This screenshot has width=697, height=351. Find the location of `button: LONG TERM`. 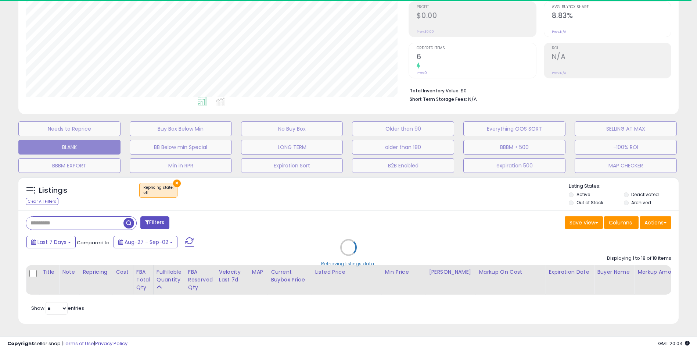

button: LONG TERM is located at coordinates (292, 147).